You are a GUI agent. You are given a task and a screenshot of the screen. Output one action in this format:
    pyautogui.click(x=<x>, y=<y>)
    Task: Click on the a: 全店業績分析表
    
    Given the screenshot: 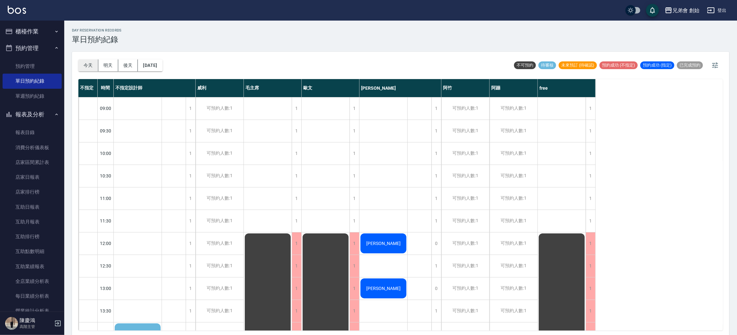 What is the action you would take?
    pyautogui.click(x=32, y=281)
    